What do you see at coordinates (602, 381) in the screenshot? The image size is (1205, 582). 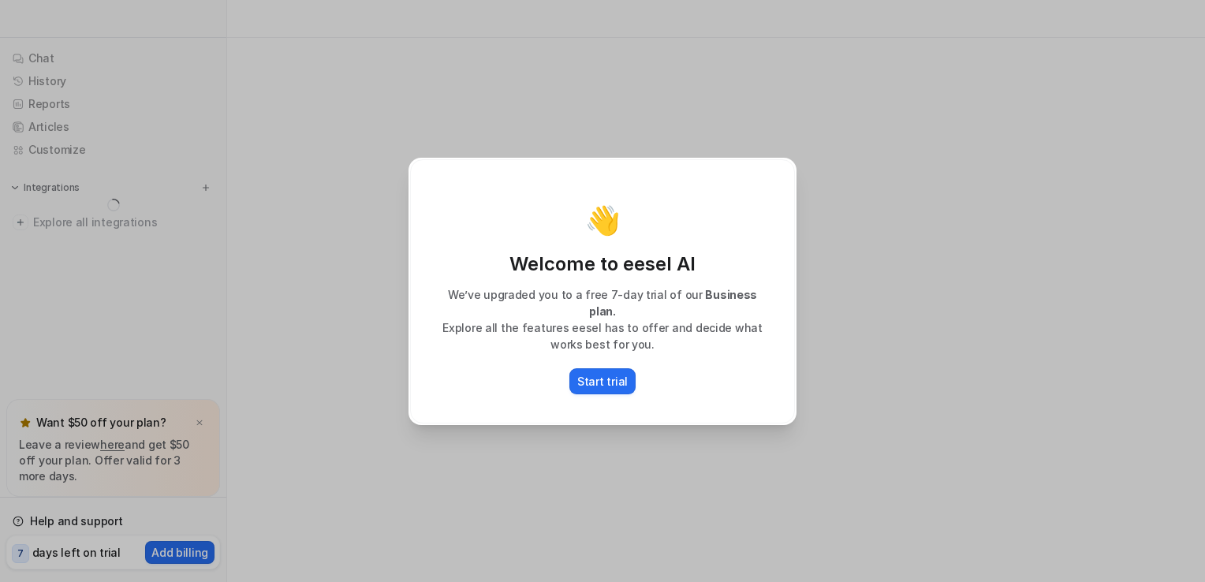 I see `button: Start trial` at bounding box center [602, 381].